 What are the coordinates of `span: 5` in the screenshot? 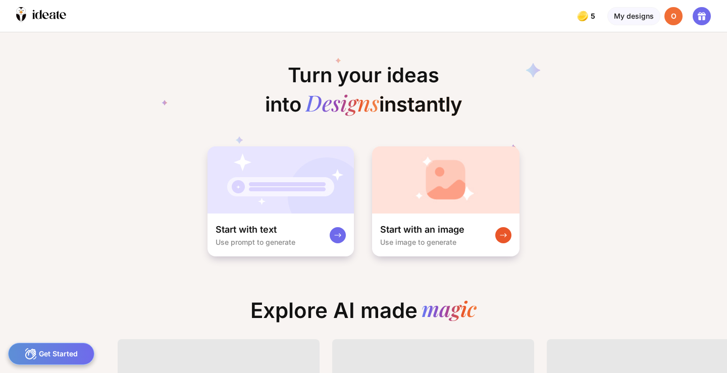 It's located at (593, 16).